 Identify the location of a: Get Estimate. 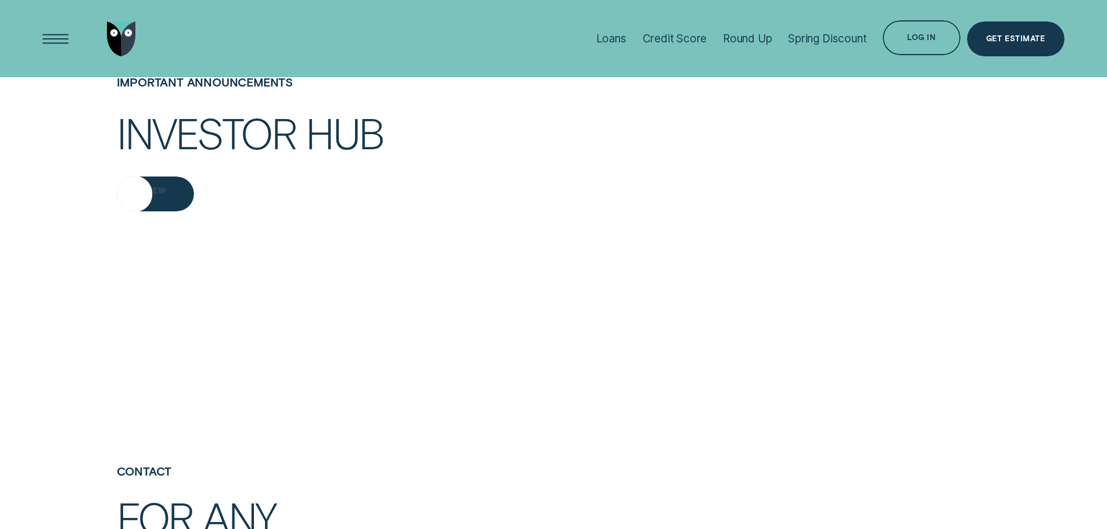
(1015, 39).